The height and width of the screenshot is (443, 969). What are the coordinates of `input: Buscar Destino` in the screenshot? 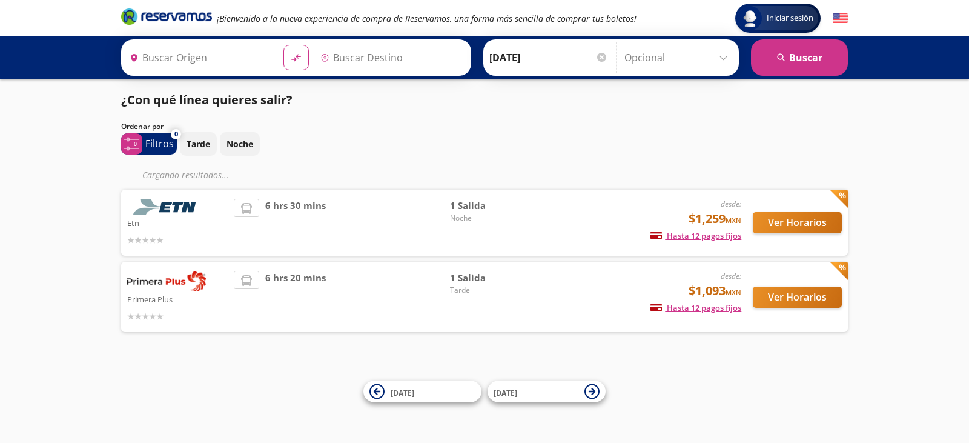 It's located at (390, 58).